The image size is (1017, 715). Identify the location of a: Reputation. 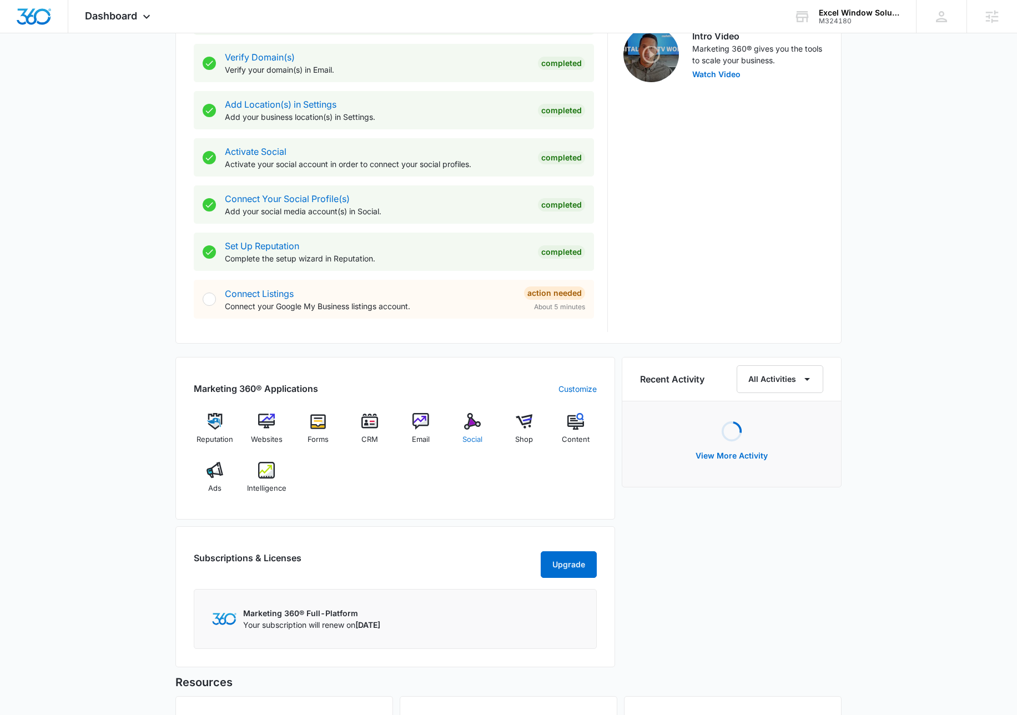
(215, 433).